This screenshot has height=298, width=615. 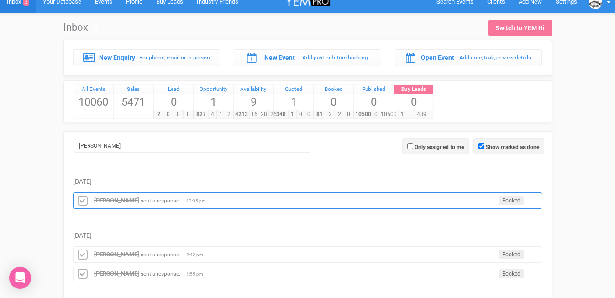 What do you see at coordinates (213, 89) in the screenshot?
I see `div: Opportunity` at bounding box center [213, 89].